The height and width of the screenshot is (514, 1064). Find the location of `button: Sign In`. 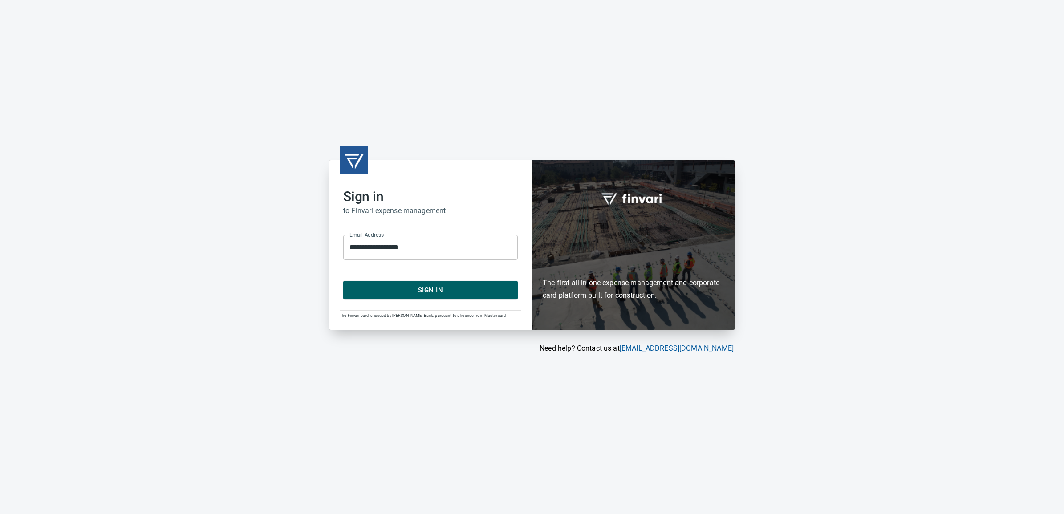

button: Sign In is located at coordinates (430, 290).